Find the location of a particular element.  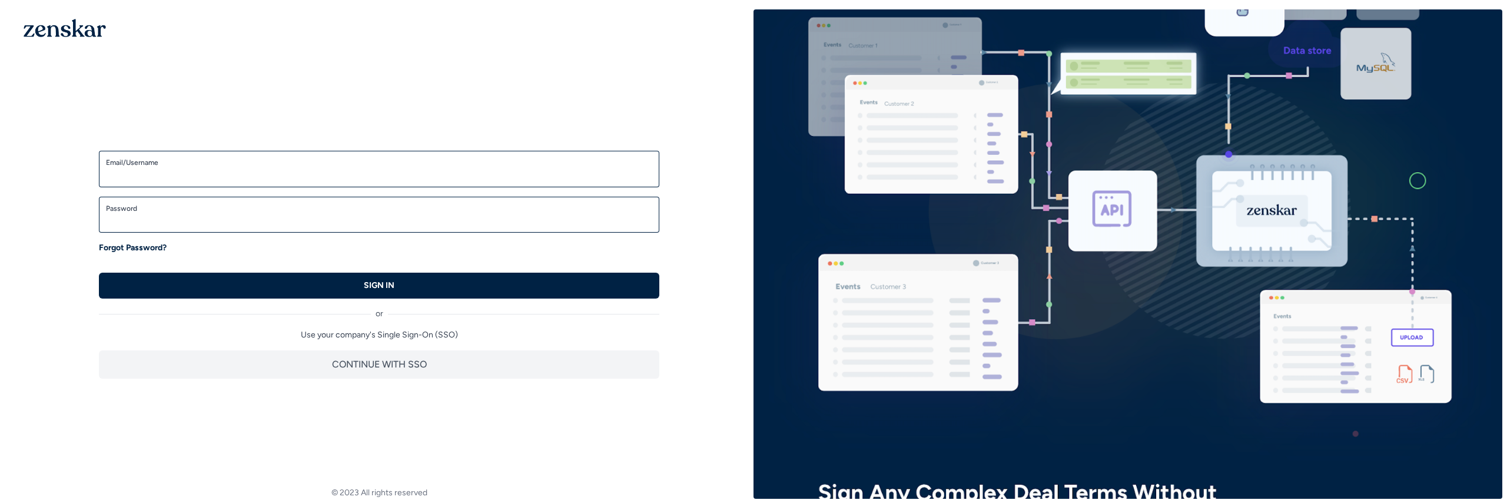

a: Forgot Password? is located at coordinates (132, 248).